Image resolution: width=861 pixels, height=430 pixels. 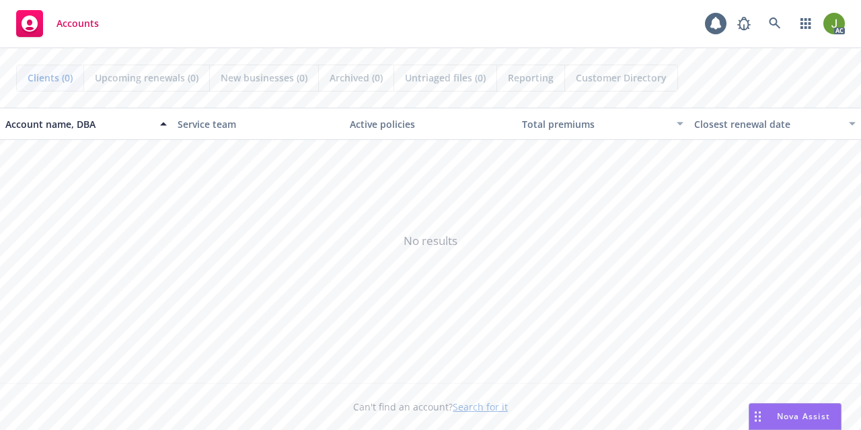 I want to click on a: Report a Bug, so click(x=744, y=24).